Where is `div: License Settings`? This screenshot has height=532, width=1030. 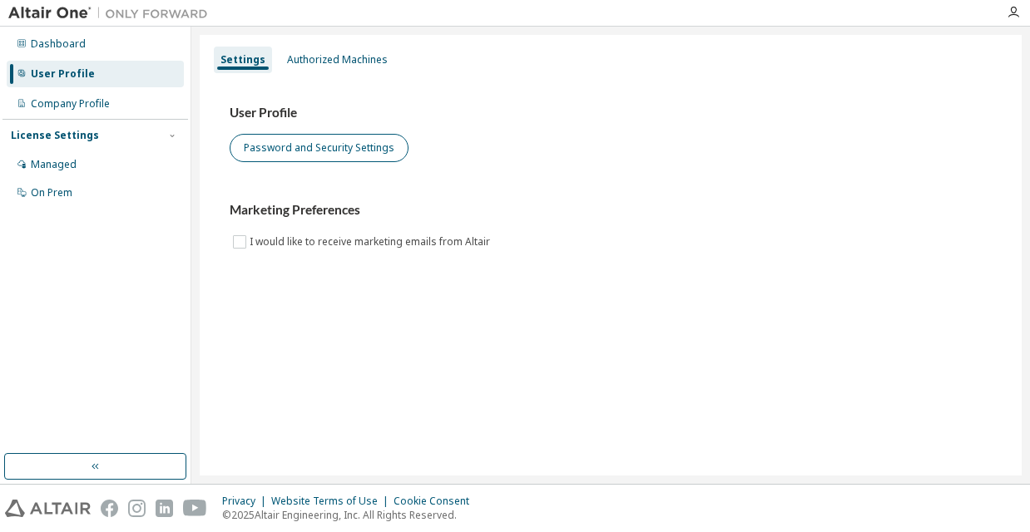 div: License Settings is located at coordinates (55, 136).